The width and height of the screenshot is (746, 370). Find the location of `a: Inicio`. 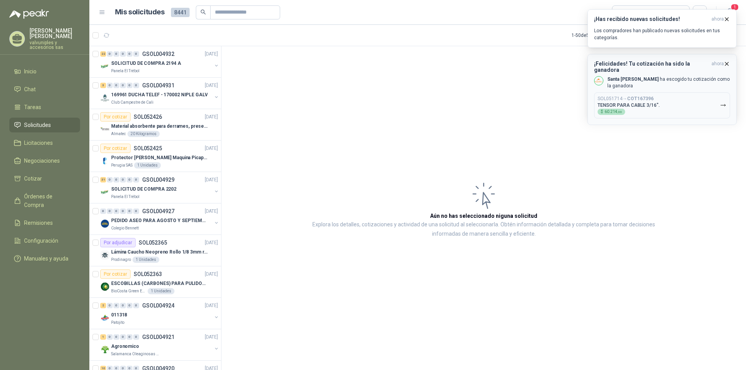

a: Inicio is located at coordinates (45, 71).